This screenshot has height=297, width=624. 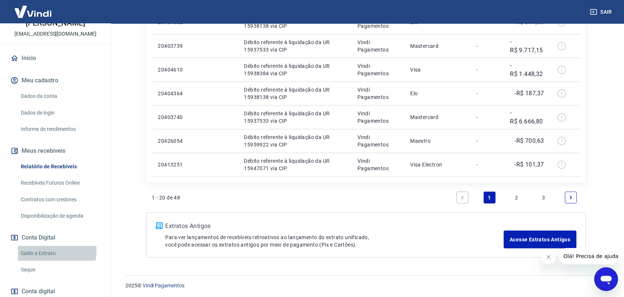 I want to click on a: Next page, so click(x=570, y=198).